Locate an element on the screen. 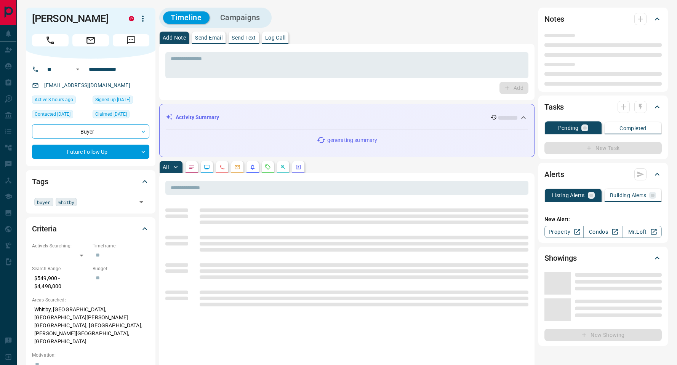  p: New Alert: is located at coordinates (603, 219).